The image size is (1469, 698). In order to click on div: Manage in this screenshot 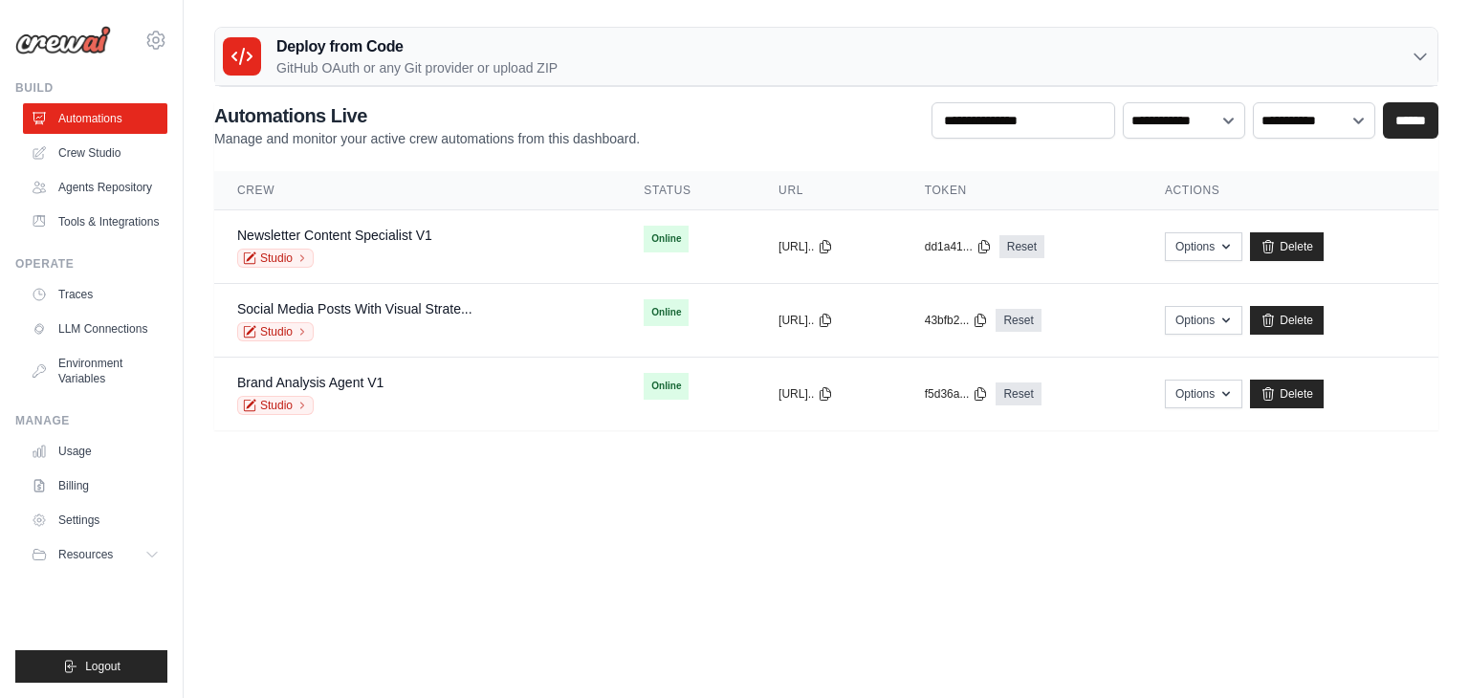, I will do `click(91, 421)`.